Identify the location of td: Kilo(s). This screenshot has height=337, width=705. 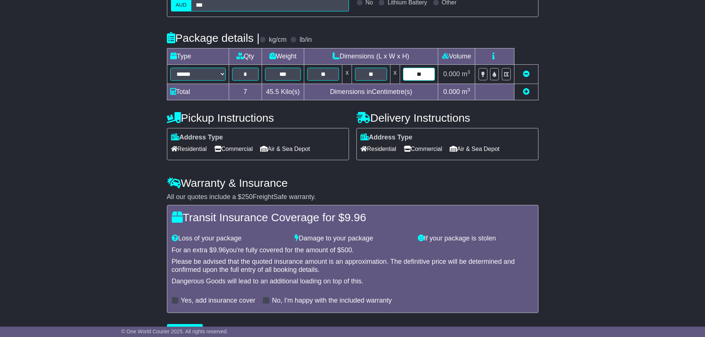
(283, 92).